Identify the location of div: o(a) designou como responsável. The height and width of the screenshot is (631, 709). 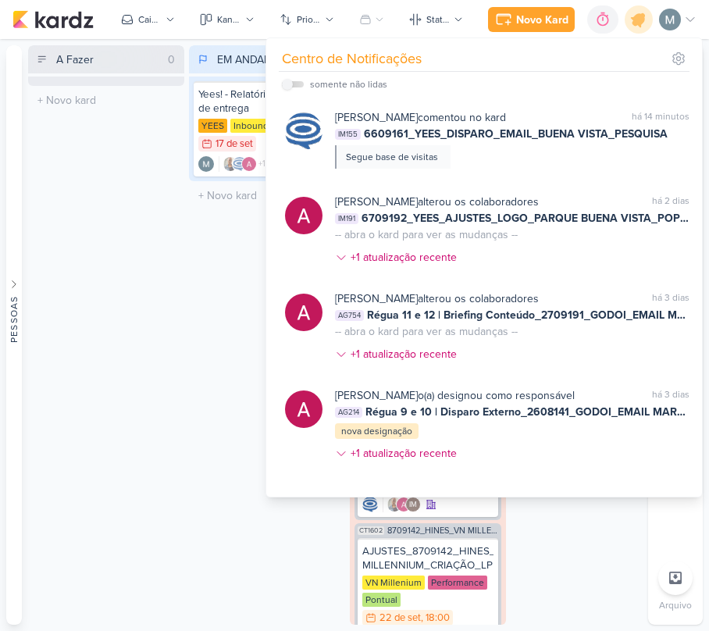
(455, 395).